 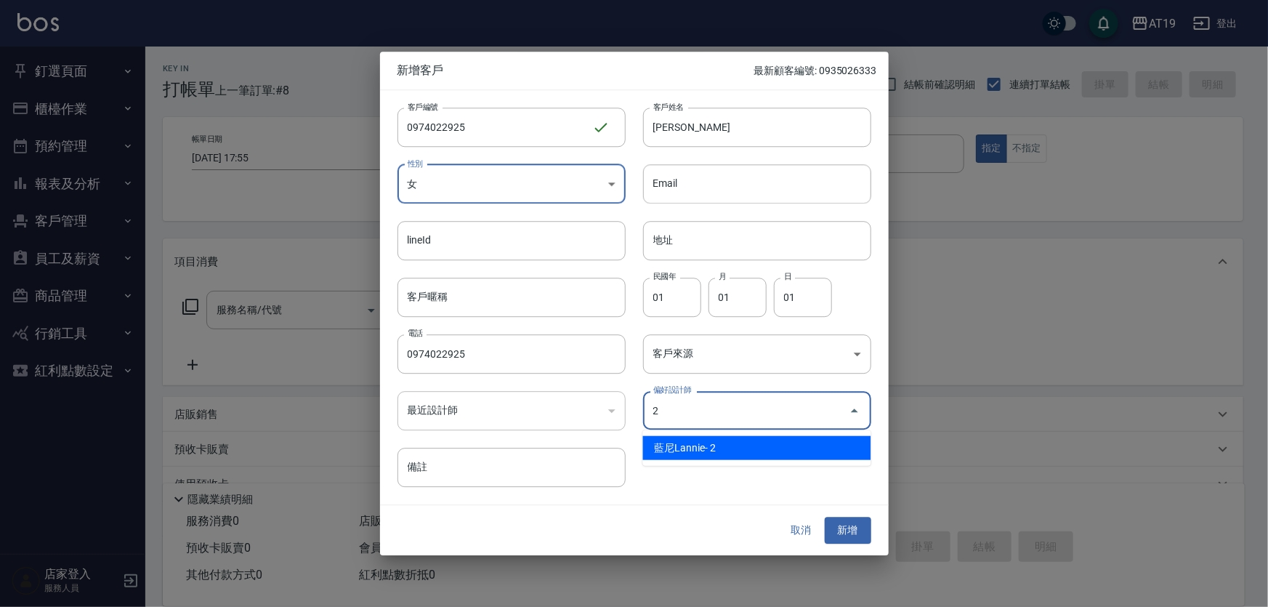 I want to click on label: 民國年, so click(x=664, y=276).